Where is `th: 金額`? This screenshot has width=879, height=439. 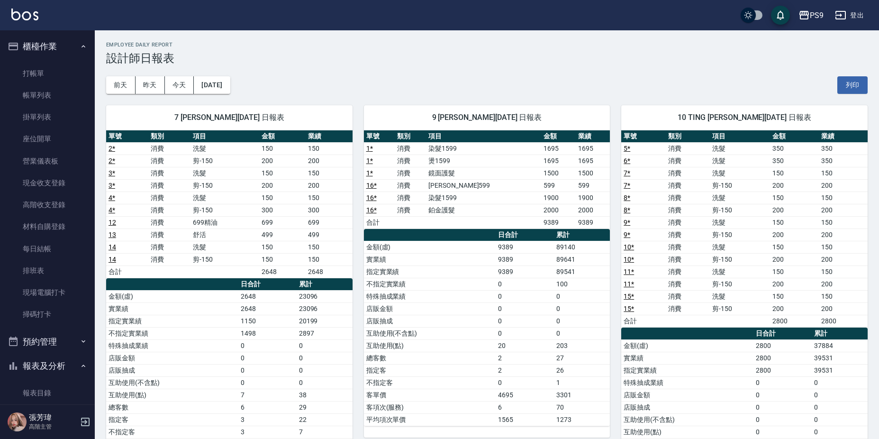 th: 金額 is located at coordinates (282, 136).